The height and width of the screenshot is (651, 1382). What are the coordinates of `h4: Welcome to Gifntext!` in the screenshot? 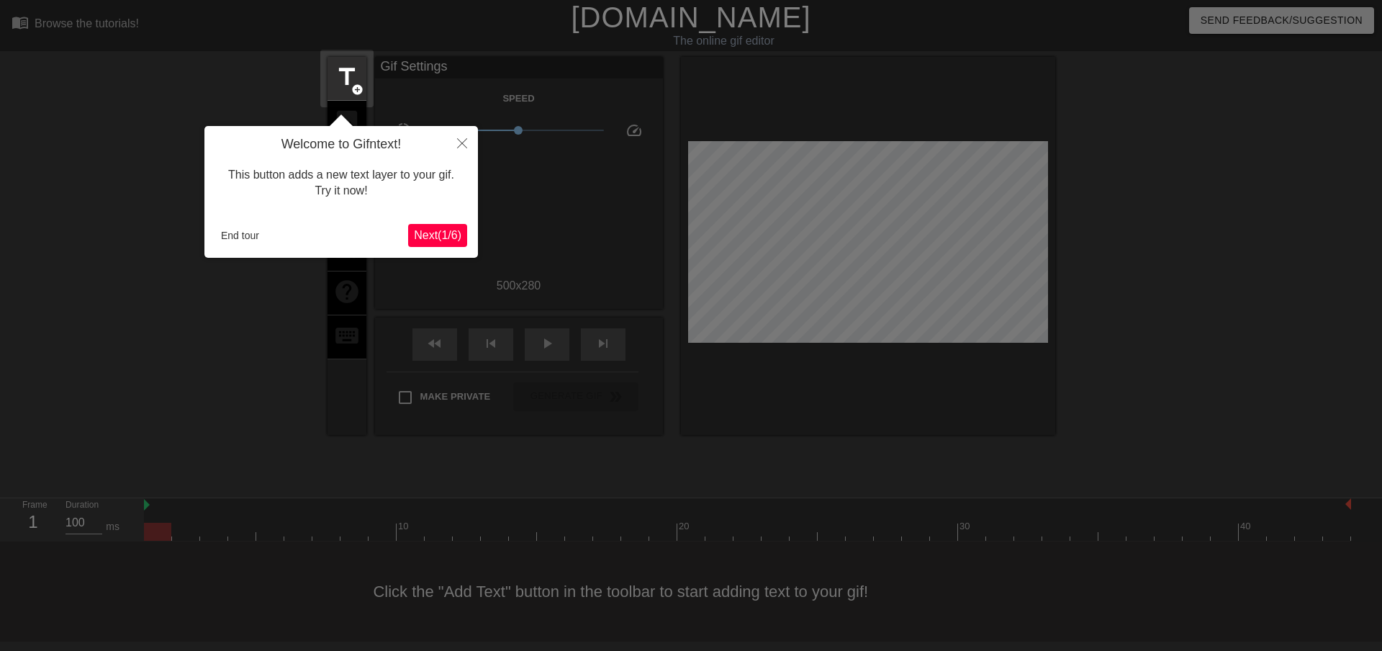 It's located at (341, 145).